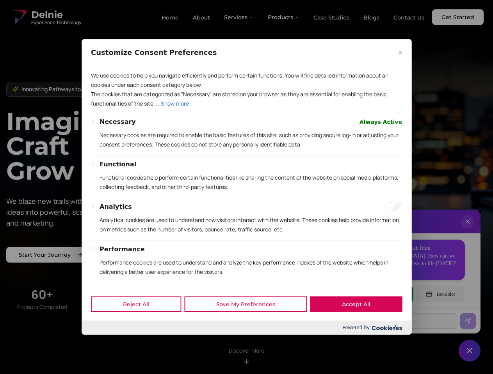  What do you see at coordinates (115, 207) in the screenshot?
I see `button: Analytics` at bounding box center [115, 207].